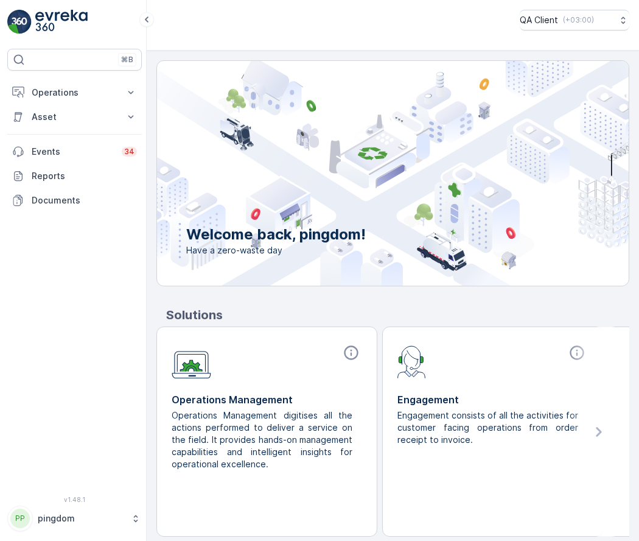 The height and width of the screenshot is (541, 639). Describe the element at coordinates (365, 173) in the screenshot. I see `img: city illustration` at that location.